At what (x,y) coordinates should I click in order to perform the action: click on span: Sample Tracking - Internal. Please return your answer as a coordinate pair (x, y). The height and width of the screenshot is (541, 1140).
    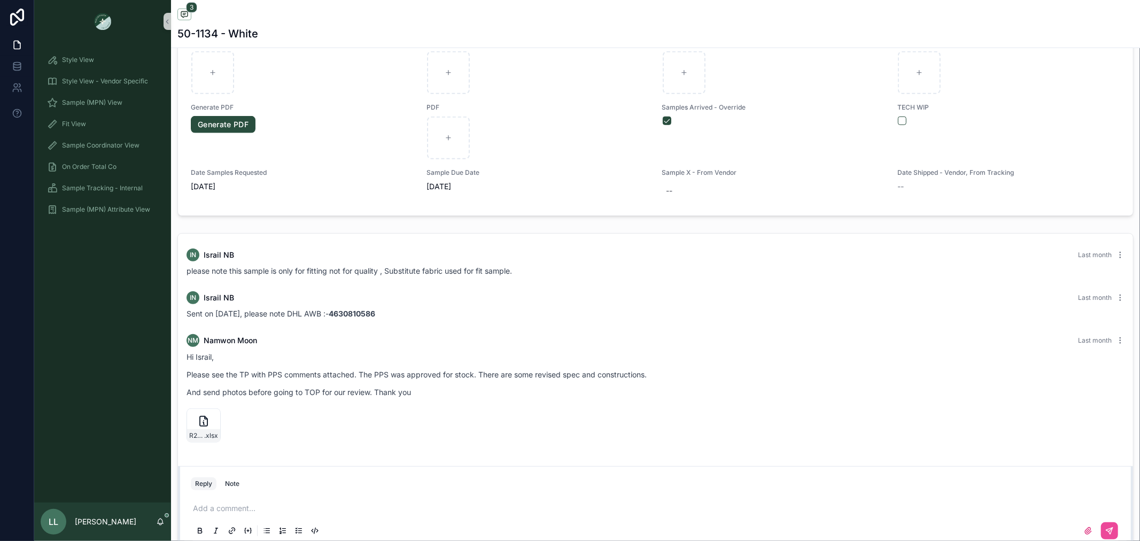
    Looking at the image, I should click on (102, 188).